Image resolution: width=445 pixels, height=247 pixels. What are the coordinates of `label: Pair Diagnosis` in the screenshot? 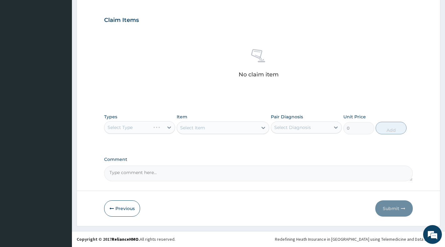 It's located at (287, 117).